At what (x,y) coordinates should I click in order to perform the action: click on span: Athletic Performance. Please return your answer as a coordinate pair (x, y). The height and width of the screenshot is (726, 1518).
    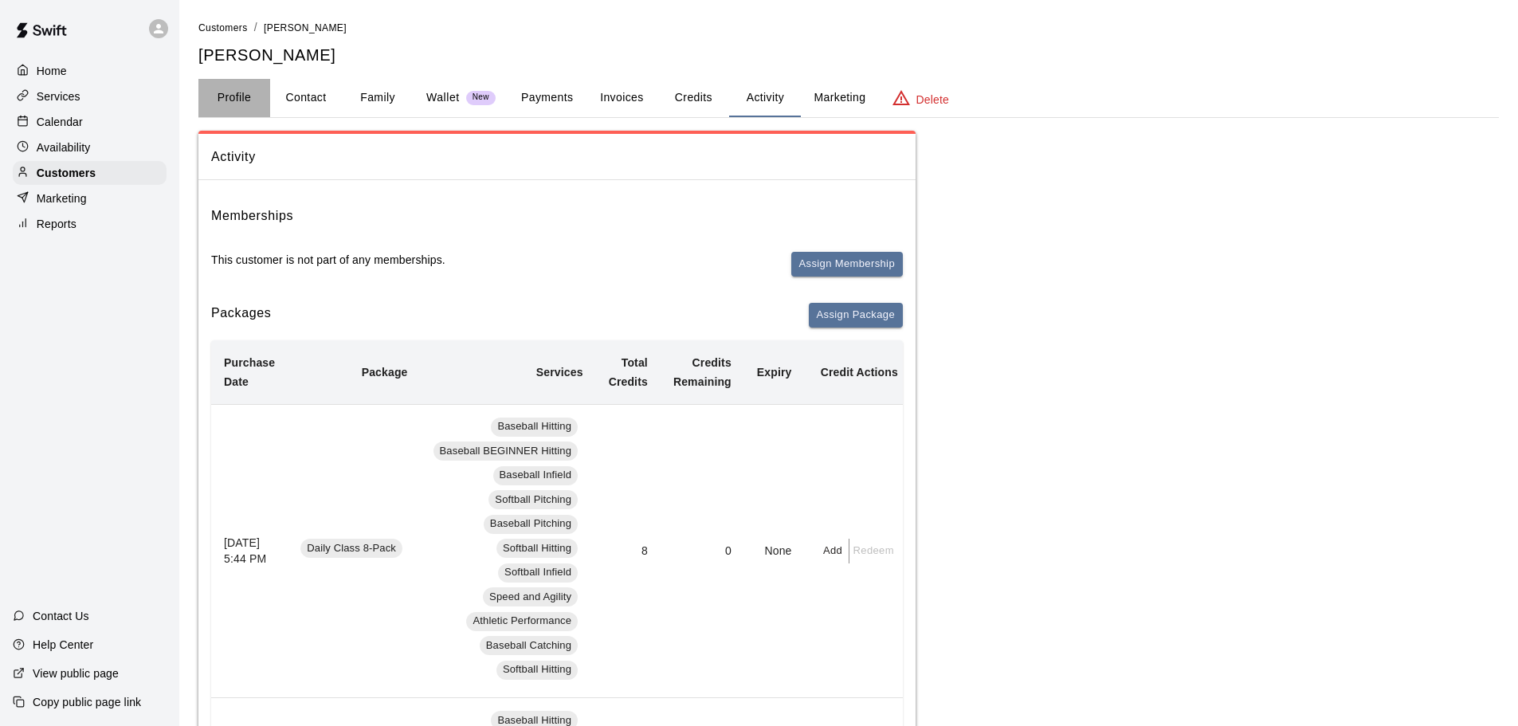
    Looking at the image, I should click on (522, 621).